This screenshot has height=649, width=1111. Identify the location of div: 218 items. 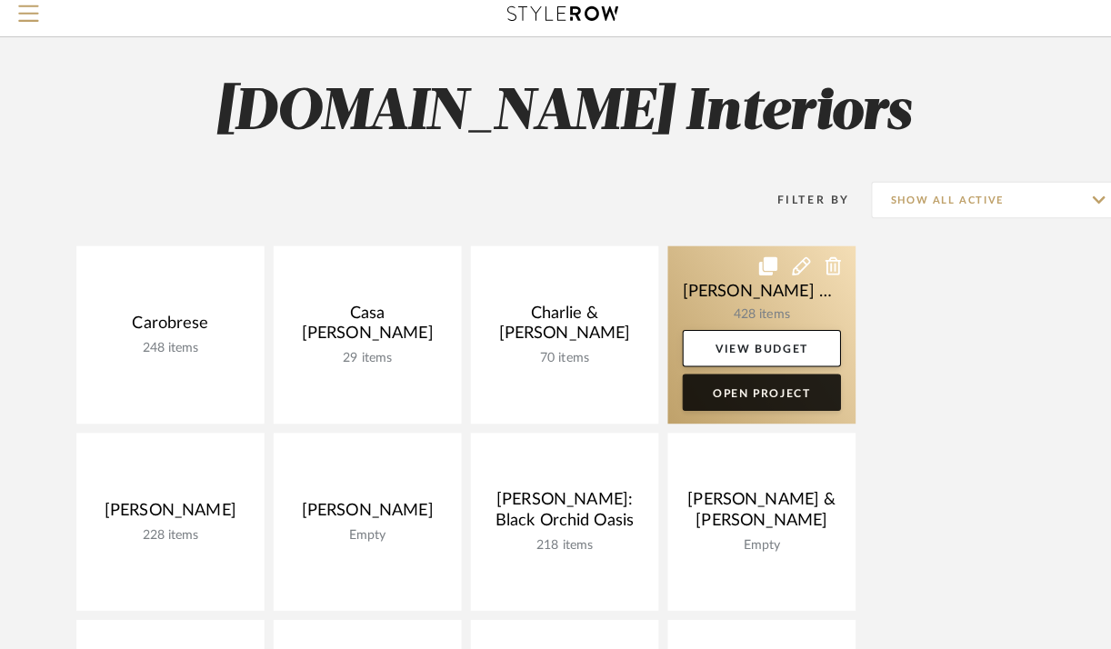
(557, 547).